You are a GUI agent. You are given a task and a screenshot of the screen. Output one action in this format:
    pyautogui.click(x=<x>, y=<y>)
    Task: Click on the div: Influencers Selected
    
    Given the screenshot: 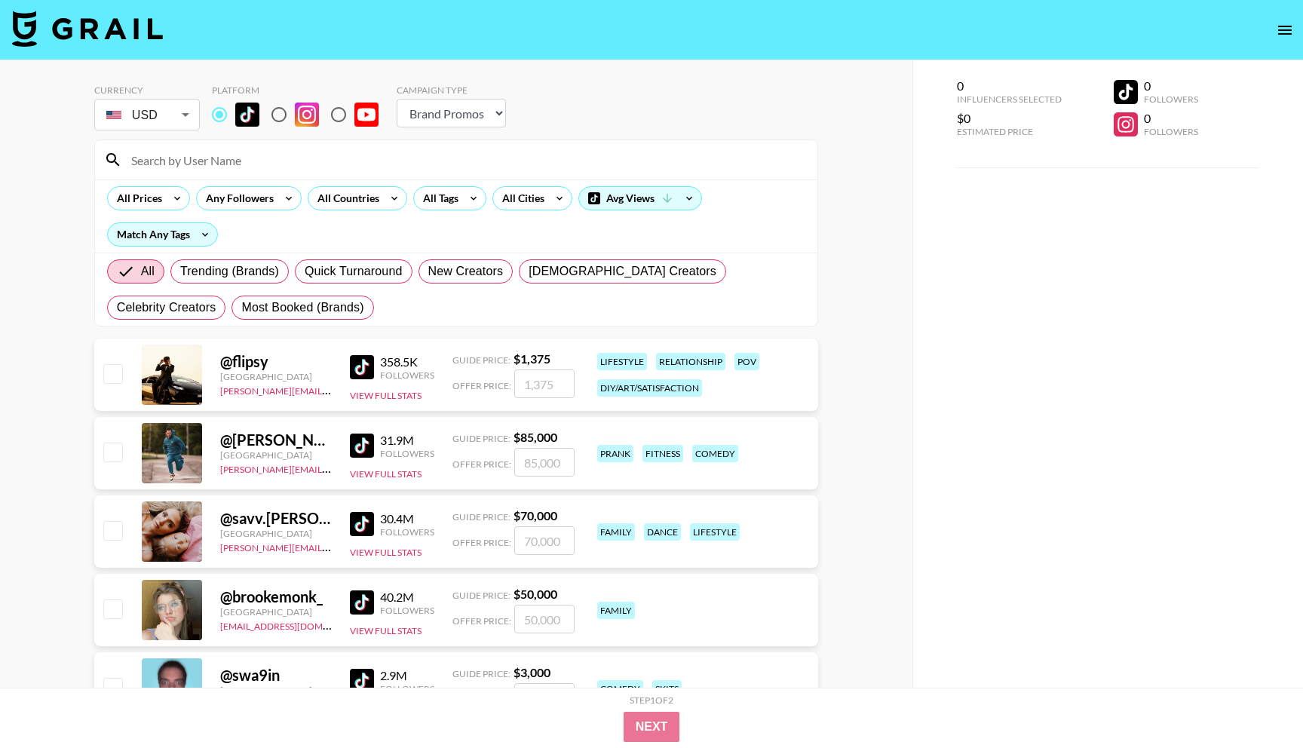 What is the action you would take?
    pyautogui.click(x=1009, y=99)
    